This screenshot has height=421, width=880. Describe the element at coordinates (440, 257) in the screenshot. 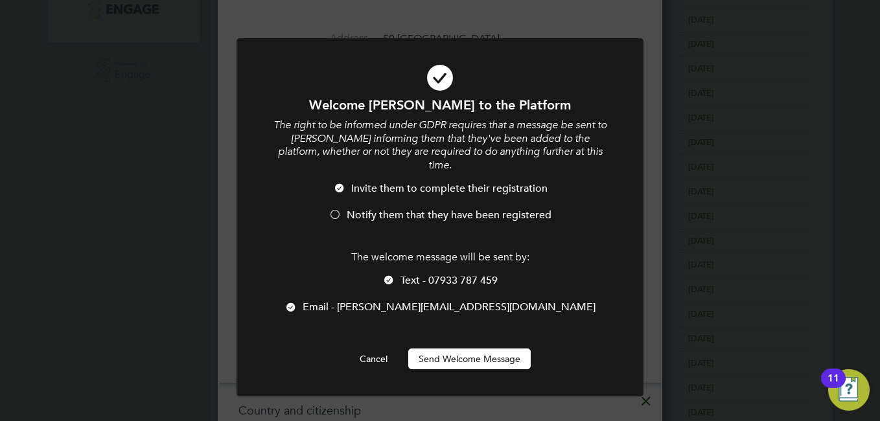

I see `p: The welcome message will be sent by:` at that location.